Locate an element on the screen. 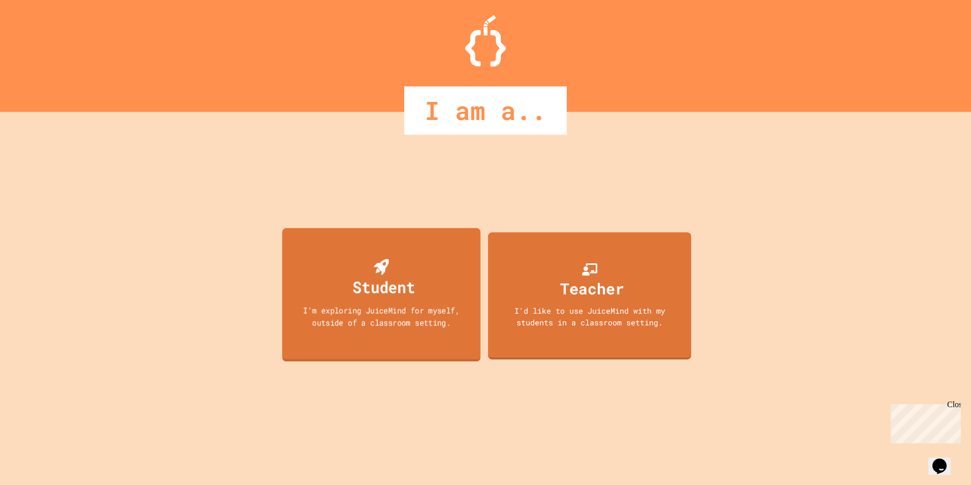 The width and height of the screenshot is (971, 485). div: Chat with us now!Close is located at coordinates (37, 34).